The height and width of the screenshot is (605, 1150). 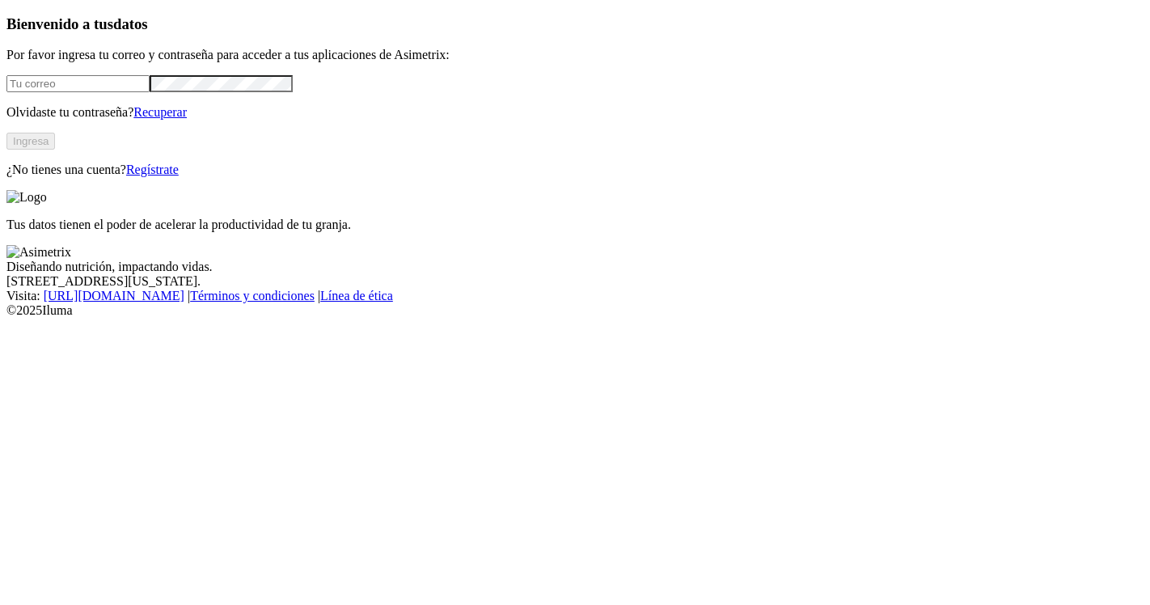 I want to click on a: Regístrate, so click(x=152, y=169).